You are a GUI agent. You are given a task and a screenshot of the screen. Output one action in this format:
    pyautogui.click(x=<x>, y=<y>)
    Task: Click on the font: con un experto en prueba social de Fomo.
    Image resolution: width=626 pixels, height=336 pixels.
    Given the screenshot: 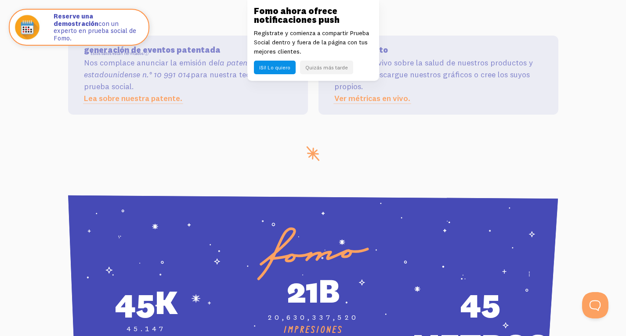 What is the action you would take?
    pyautogui.click(x=95, y=31)
    